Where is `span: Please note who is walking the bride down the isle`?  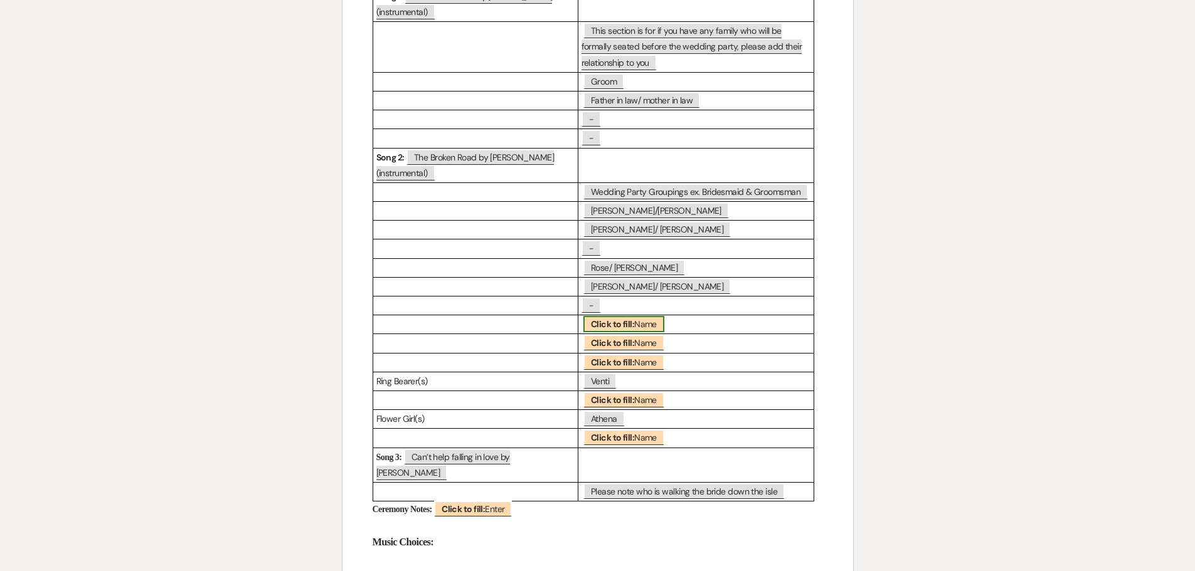
span: Please note who is walking the bride down the isle is located at coordinates (683, 491).